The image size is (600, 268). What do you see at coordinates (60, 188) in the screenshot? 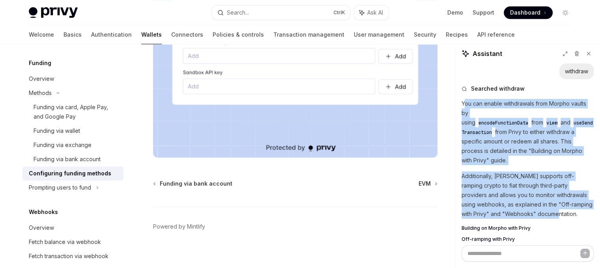
I see `div: Prompting users to fund` at bounding box center [60, 188].